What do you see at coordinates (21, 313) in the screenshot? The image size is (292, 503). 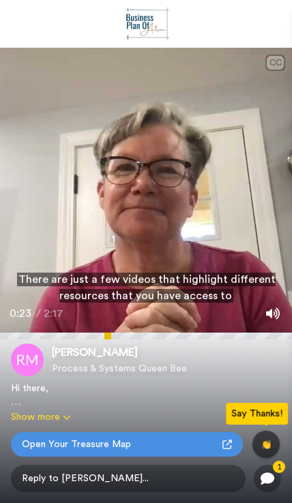 I see `span: 0:23` at bounding box center [21, 313].